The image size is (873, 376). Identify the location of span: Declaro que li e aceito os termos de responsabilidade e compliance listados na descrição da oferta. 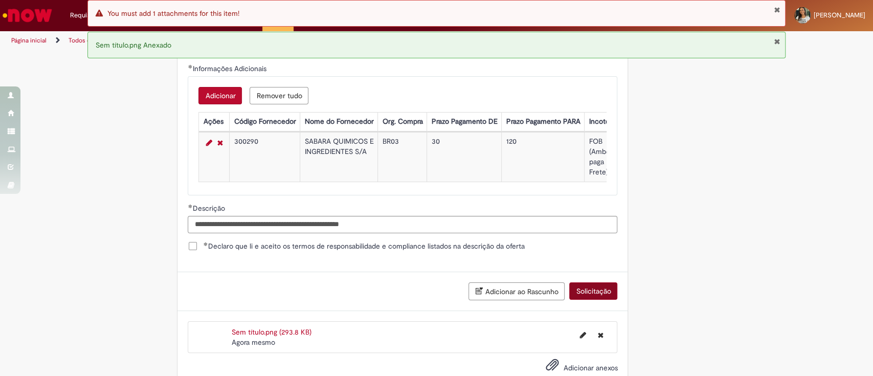
(364, 246).